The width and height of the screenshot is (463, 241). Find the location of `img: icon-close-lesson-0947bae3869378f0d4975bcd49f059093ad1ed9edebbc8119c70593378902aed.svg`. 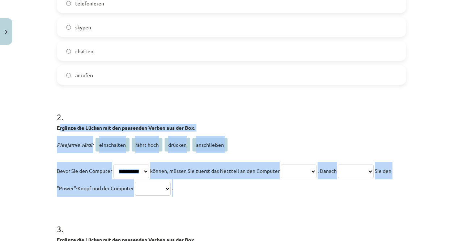

img: icon-close-lesson-0947bae3869378f0d4975bcd49f059093ad1ed9edebbc8119c70593378902aed.svg is located at coordinates (6, 32).